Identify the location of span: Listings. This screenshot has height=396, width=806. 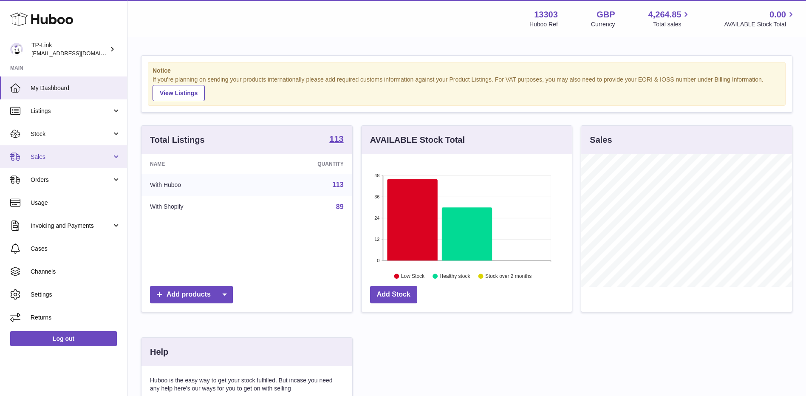
(71, 111).